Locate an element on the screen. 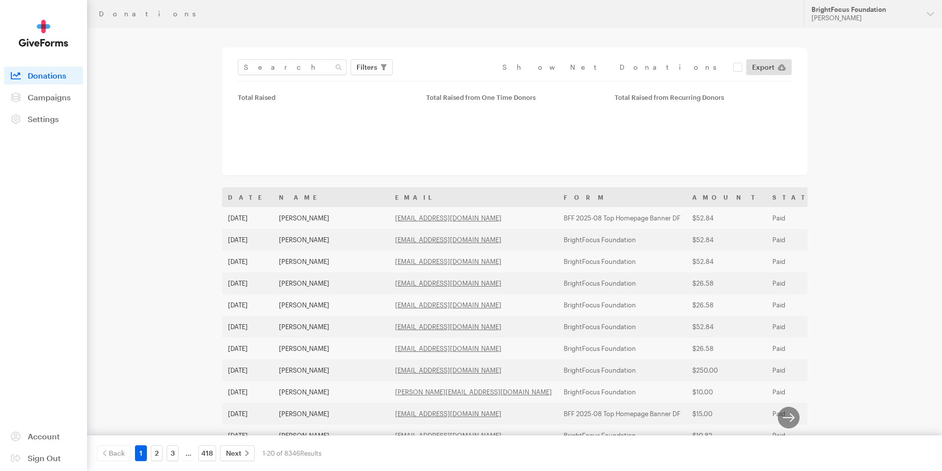  td: $250.00 is located at coordinates (726, 370).